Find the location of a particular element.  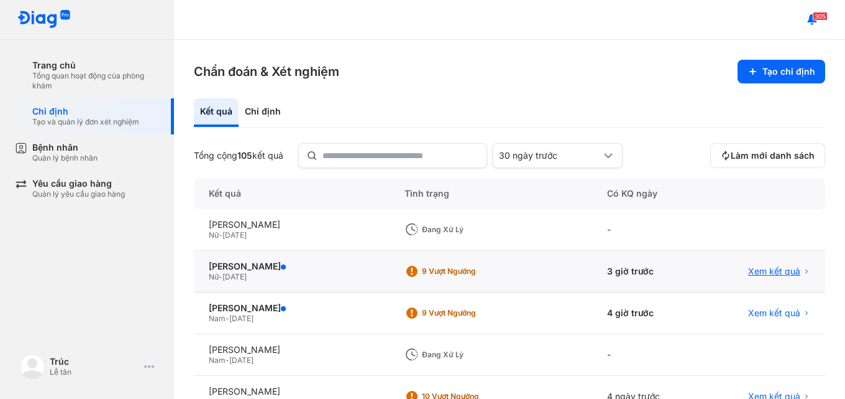

div: Tình trạng is located at coordinates (491, 193).